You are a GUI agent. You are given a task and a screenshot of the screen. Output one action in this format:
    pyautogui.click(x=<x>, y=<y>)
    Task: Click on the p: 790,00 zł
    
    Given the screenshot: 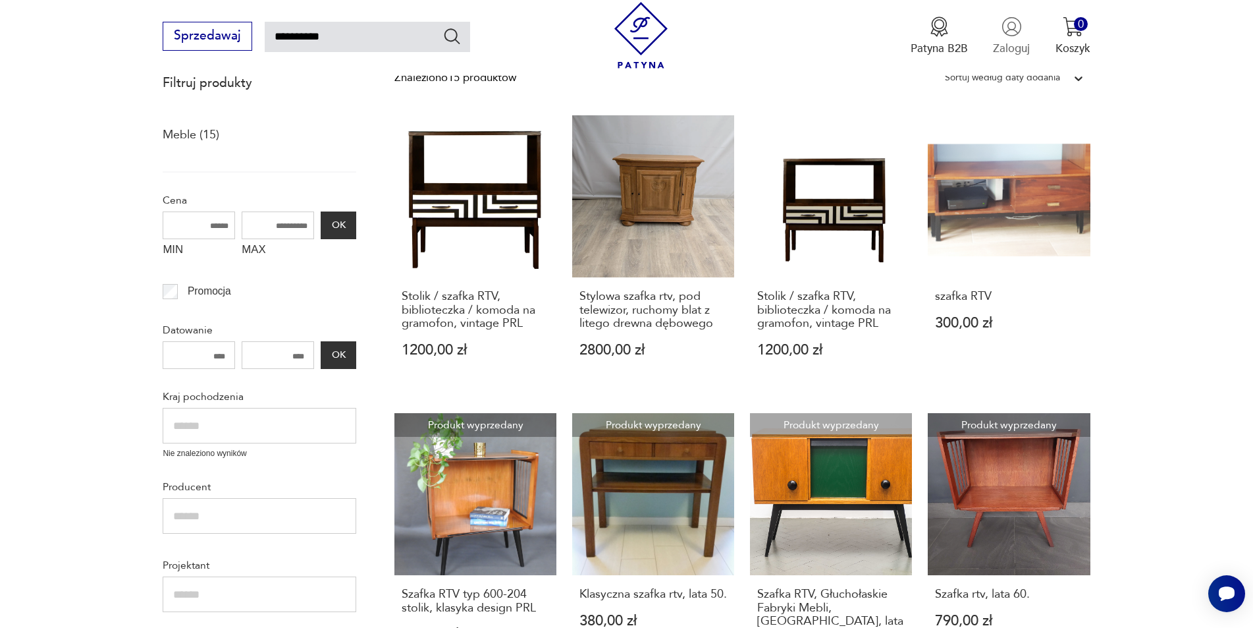 What is the action you would take?
    pyautogui.click(x=1009, y=620)
    